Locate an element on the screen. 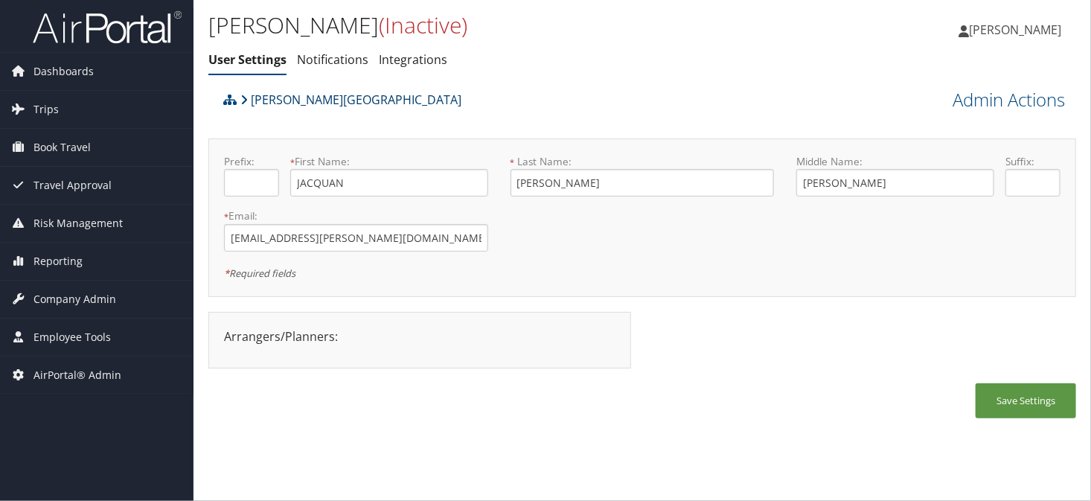  label: Prefix: is located at coordinates (251, 161).